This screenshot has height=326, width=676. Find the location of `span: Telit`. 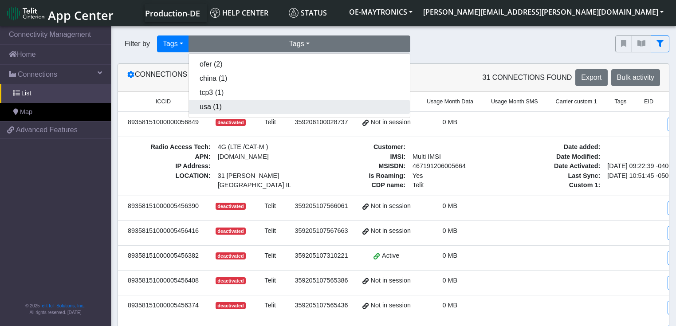

span: Telit is located at coordinates (455, 186).